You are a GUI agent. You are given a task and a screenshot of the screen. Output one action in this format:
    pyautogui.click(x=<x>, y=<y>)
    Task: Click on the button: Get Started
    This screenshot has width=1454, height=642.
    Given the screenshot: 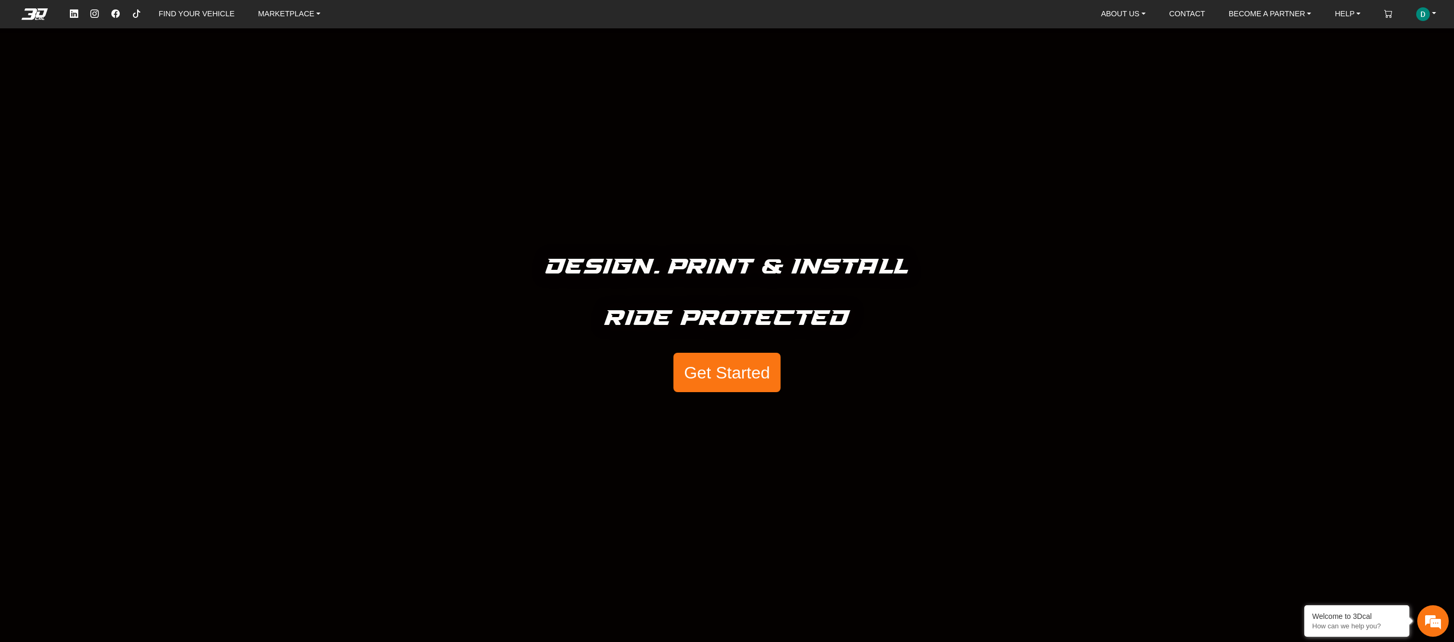 What is the action you would take?
    pyautogui.click(x=727, y=373)
    